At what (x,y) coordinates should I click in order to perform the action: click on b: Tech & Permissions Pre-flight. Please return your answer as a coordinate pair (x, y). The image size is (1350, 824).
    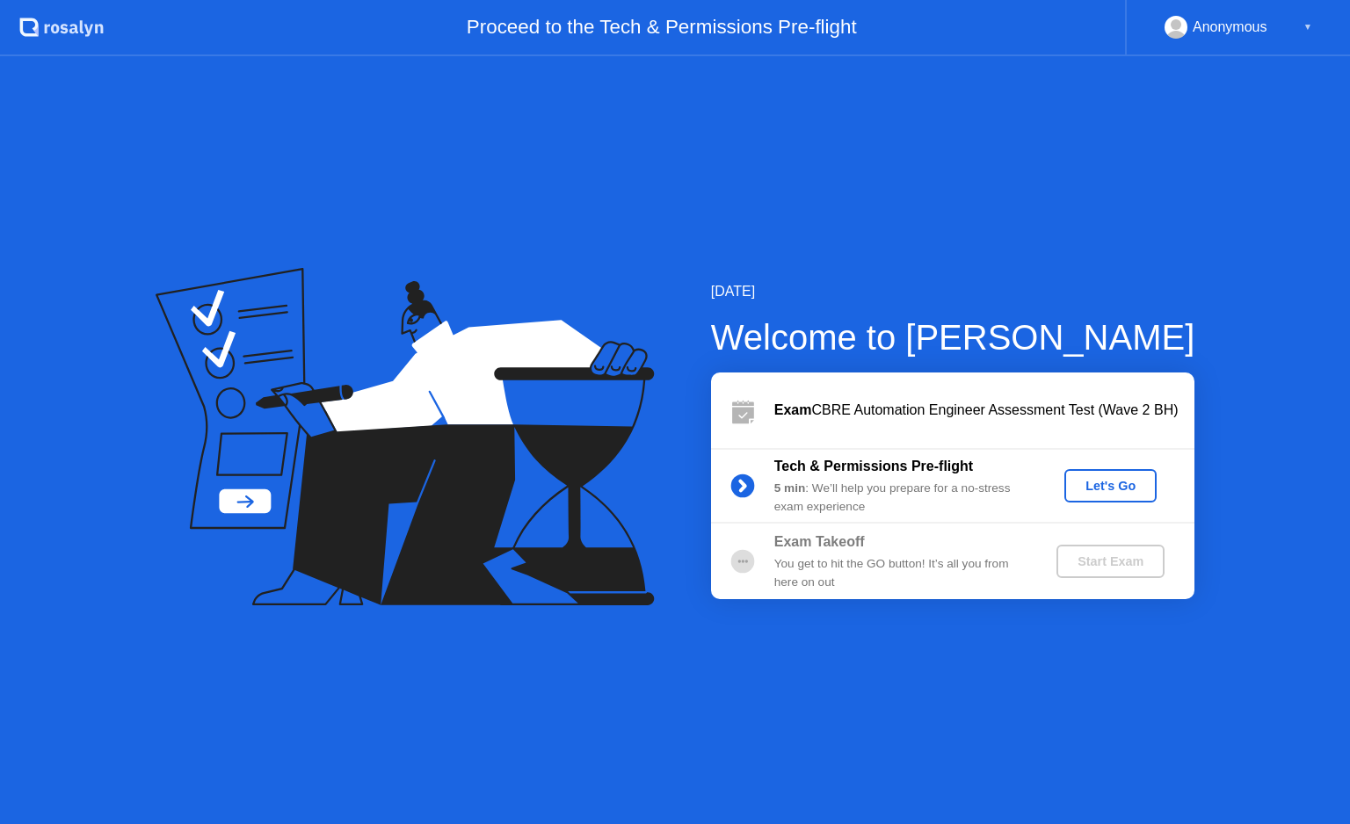
    Looking at the image, I should click on (874, 466).